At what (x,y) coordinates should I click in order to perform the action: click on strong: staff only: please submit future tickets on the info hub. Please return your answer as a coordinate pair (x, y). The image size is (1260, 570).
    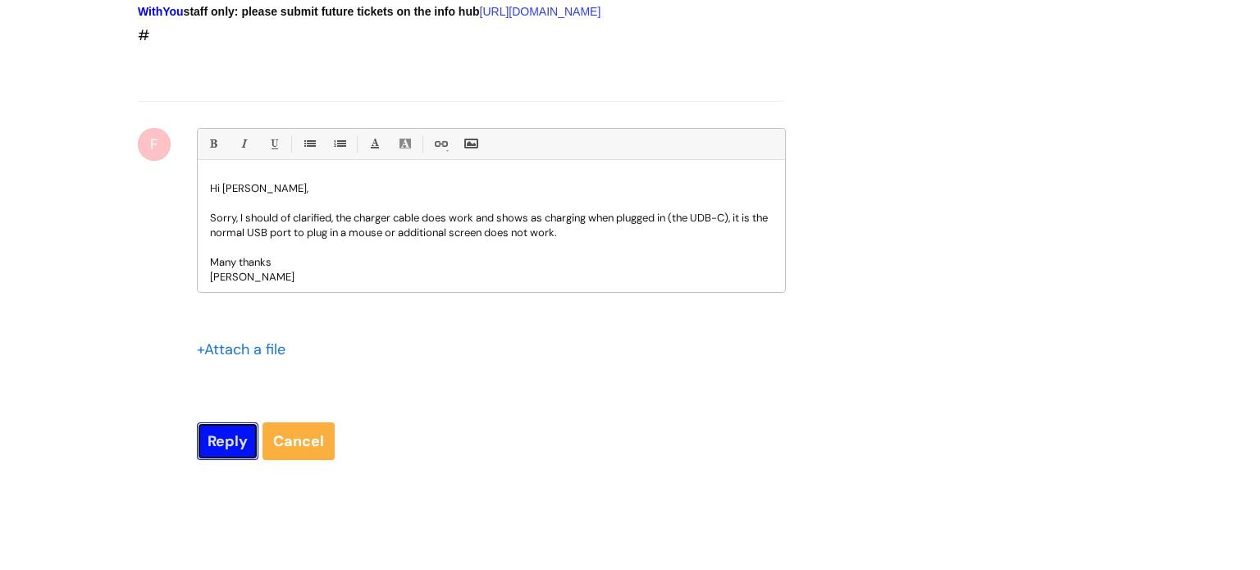
    Looking at the image, I should click on (308, 11).